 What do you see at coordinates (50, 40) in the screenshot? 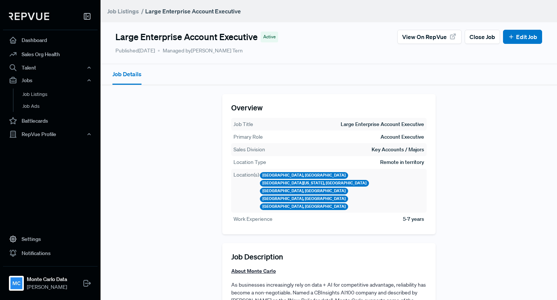
I see `a: Dashboard` at bounding box center [50, 40].